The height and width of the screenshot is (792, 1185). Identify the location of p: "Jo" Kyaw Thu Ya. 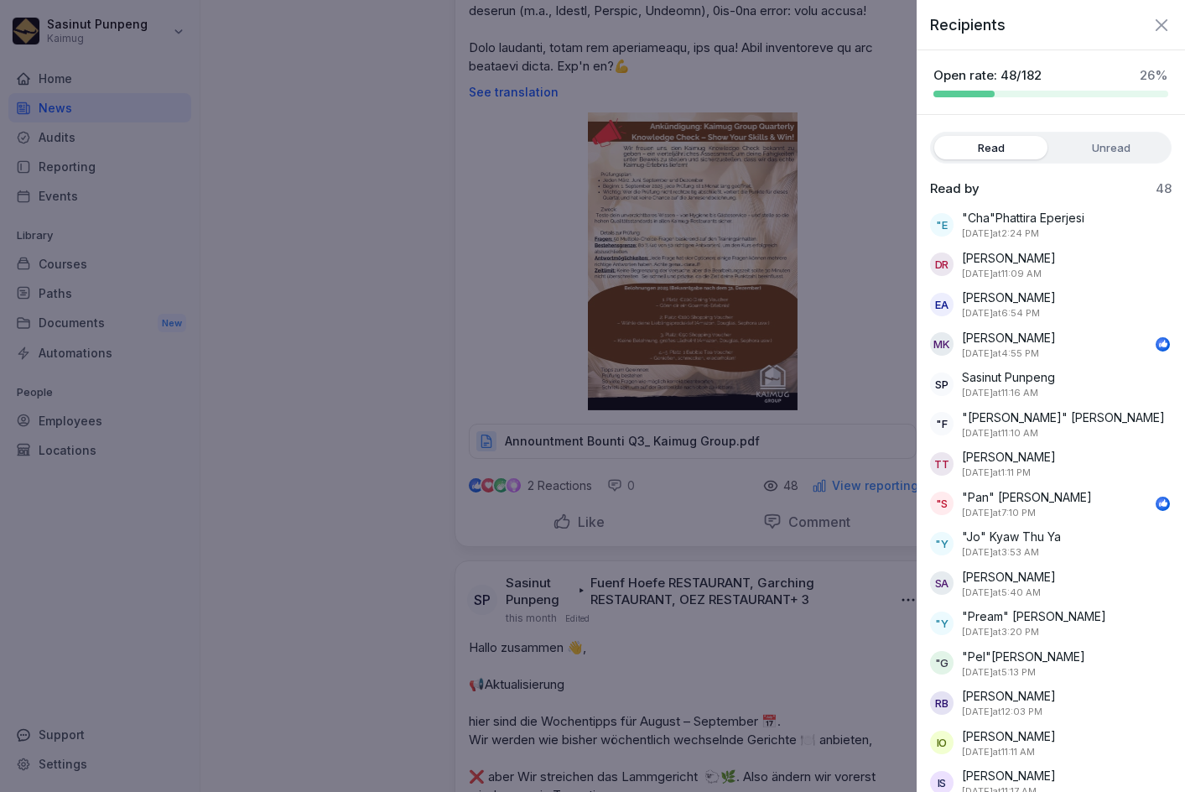
(1012, 536).